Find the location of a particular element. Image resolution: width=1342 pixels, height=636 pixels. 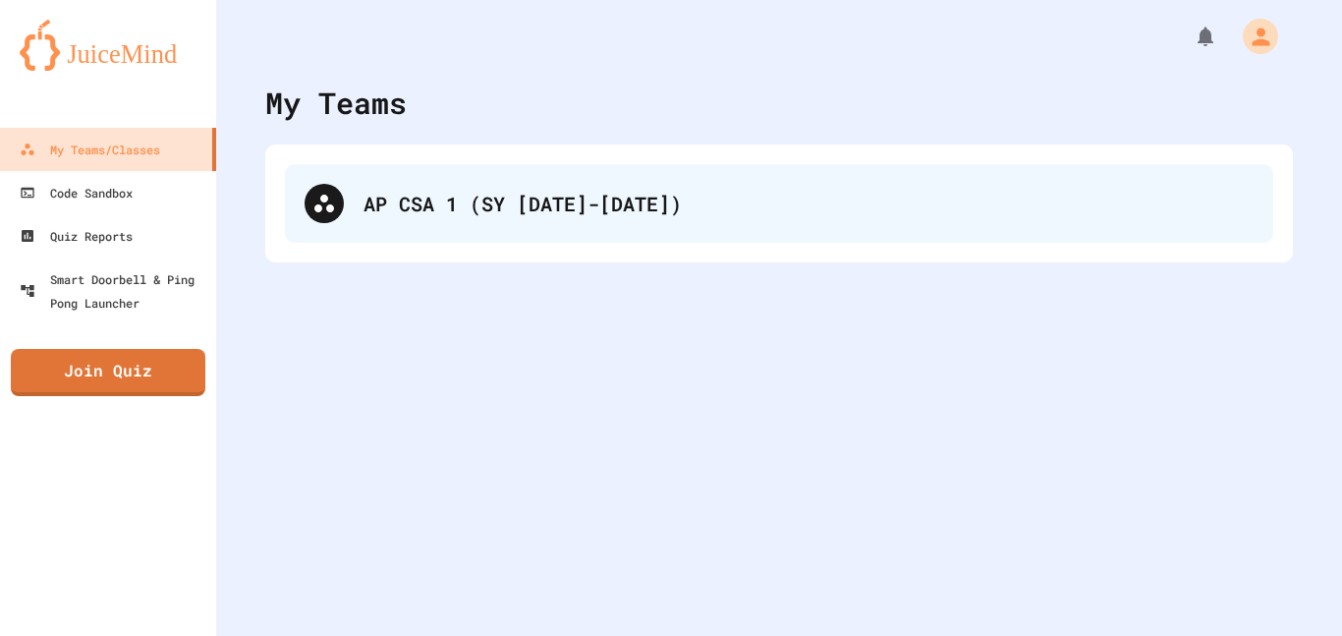

a: Join Quiz is located at coordinates (108, 372).